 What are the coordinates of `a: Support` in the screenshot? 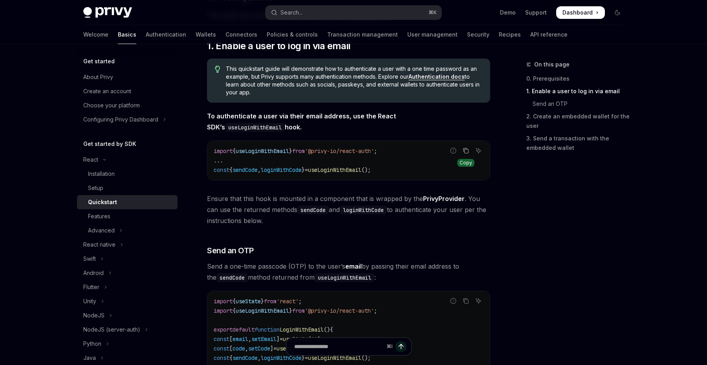 It's located at (536, 13).